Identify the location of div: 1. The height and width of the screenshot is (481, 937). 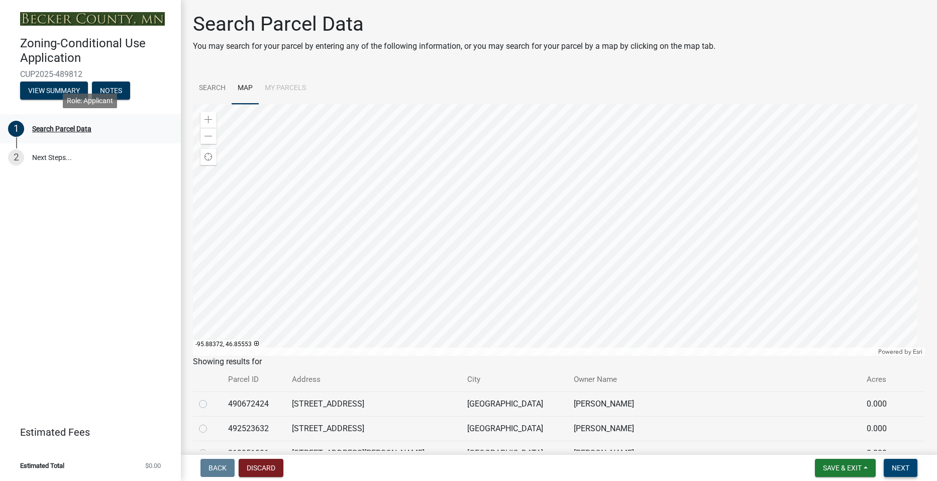
(16, 129).